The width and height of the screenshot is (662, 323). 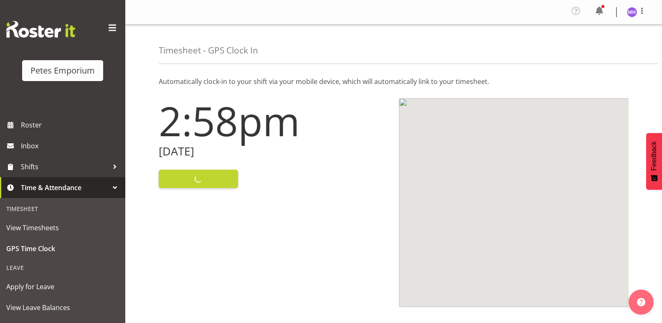 I want to click on span: Shifts, so click(x=65, y=167).